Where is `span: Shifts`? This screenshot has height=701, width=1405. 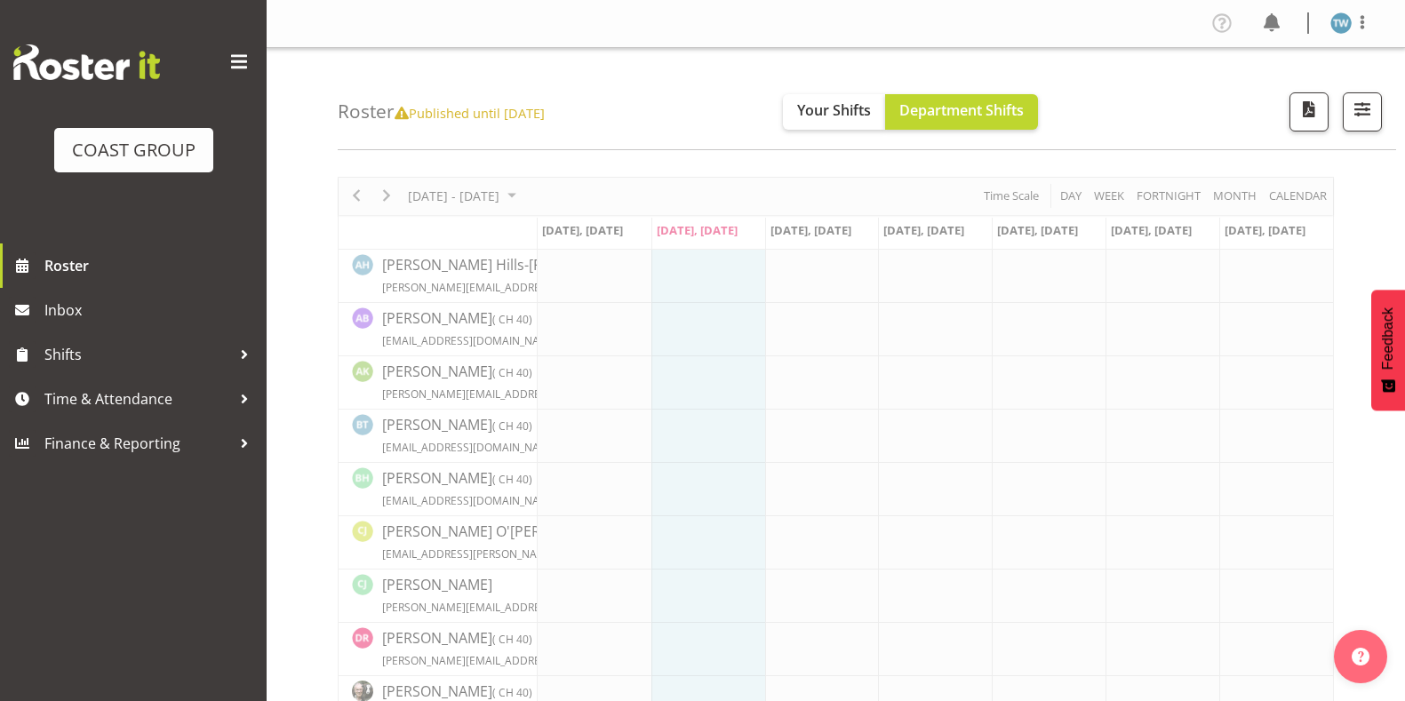 span: Shifts is located at coordinates (138, 355).